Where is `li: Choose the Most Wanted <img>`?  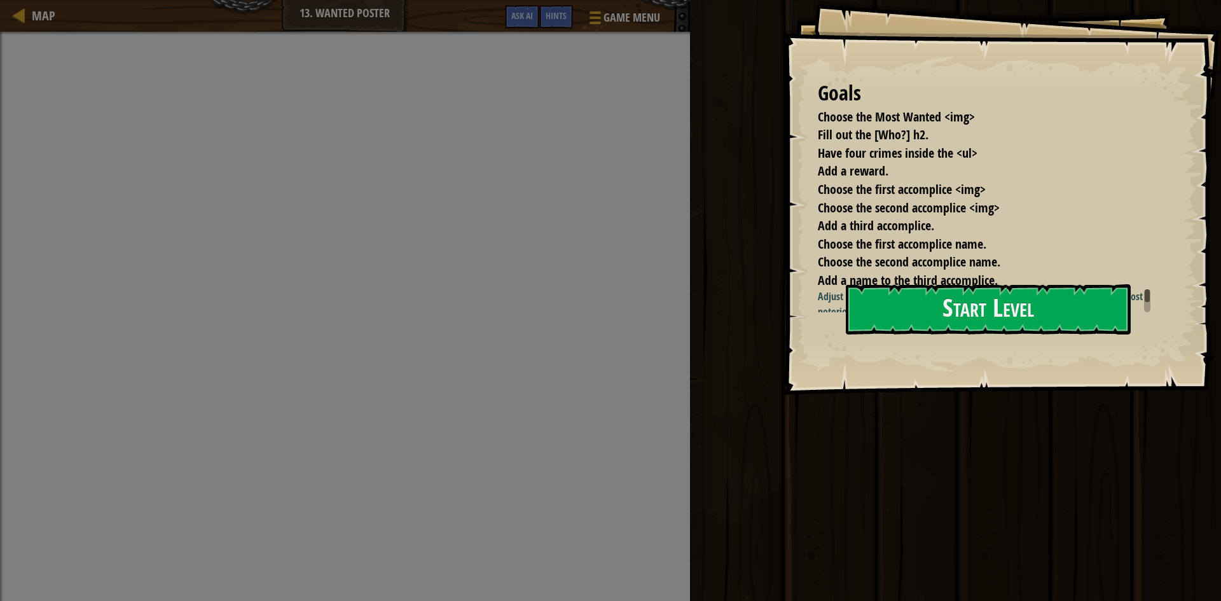
li: Choose the Most Wanted <img> is located at coordinates (974, 117).